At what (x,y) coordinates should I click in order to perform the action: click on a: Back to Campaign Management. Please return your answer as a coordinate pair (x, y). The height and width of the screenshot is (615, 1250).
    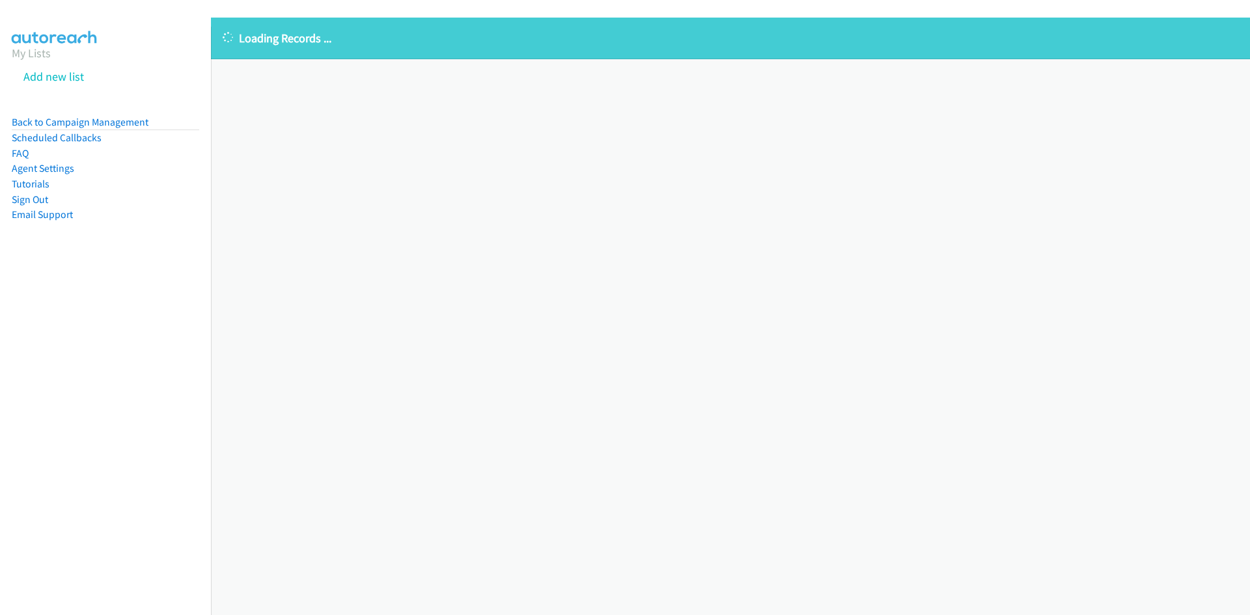
    Looking at the image, I should click on (80, 122).